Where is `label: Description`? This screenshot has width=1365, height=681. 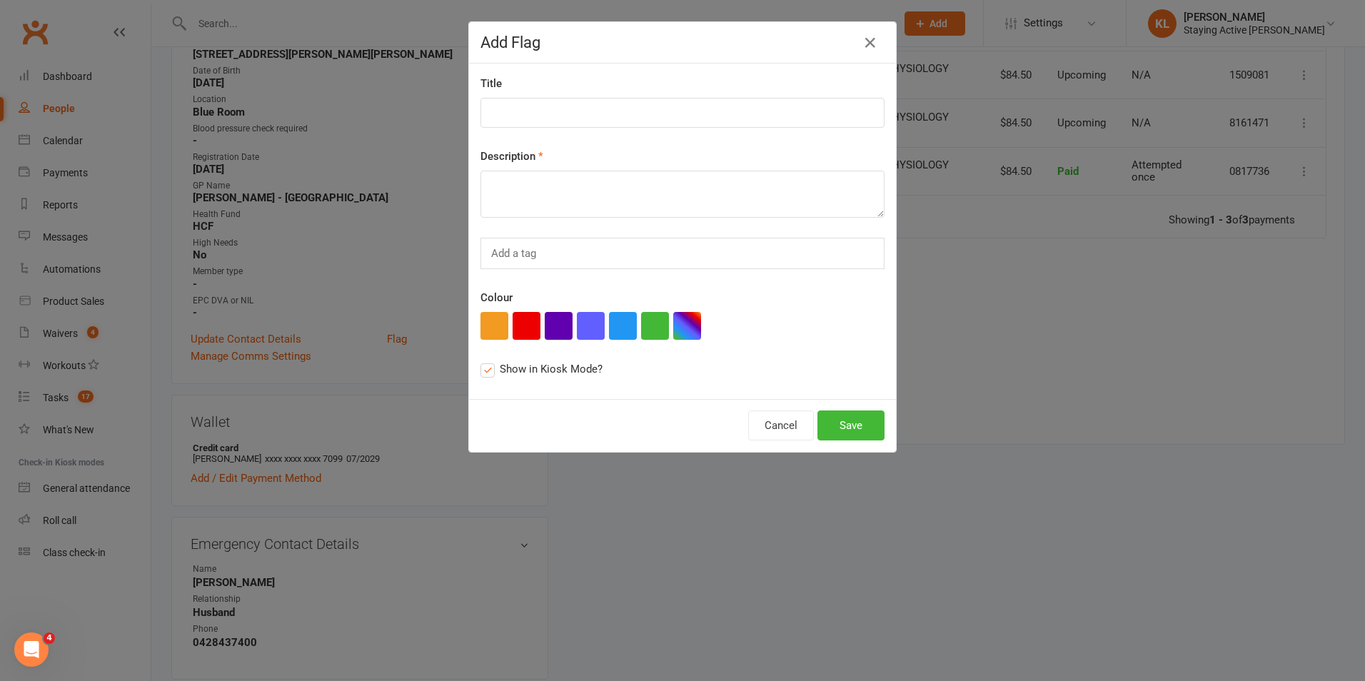
label: Description is located at coordinates (512, 156).